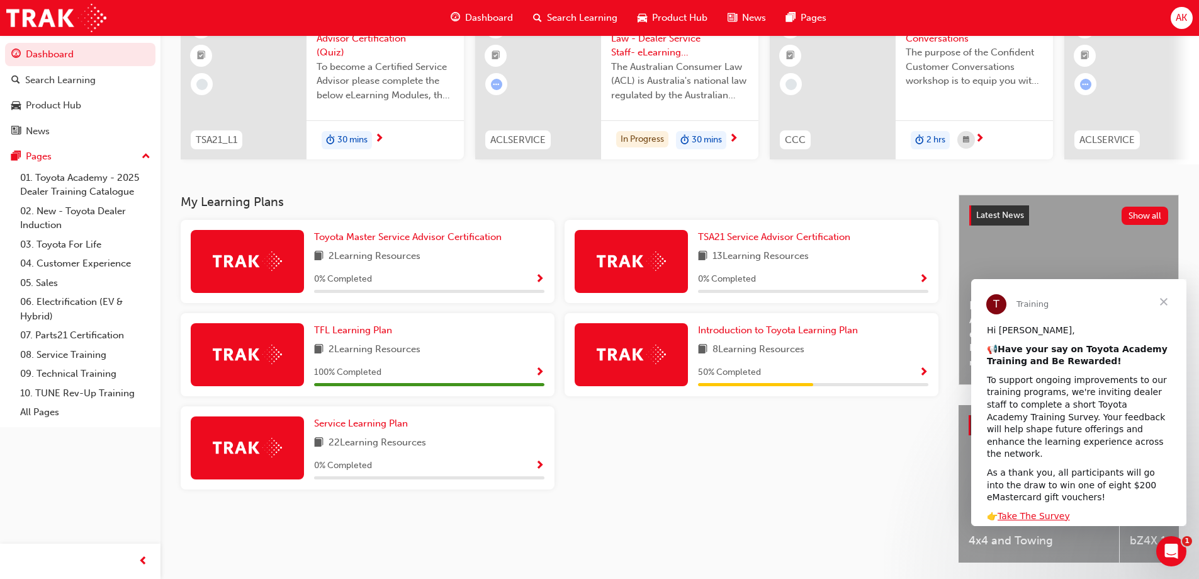  Describe the element at coordinates (560, 201) in the screenshot. I see `h3: My Learning Plans` at that location.